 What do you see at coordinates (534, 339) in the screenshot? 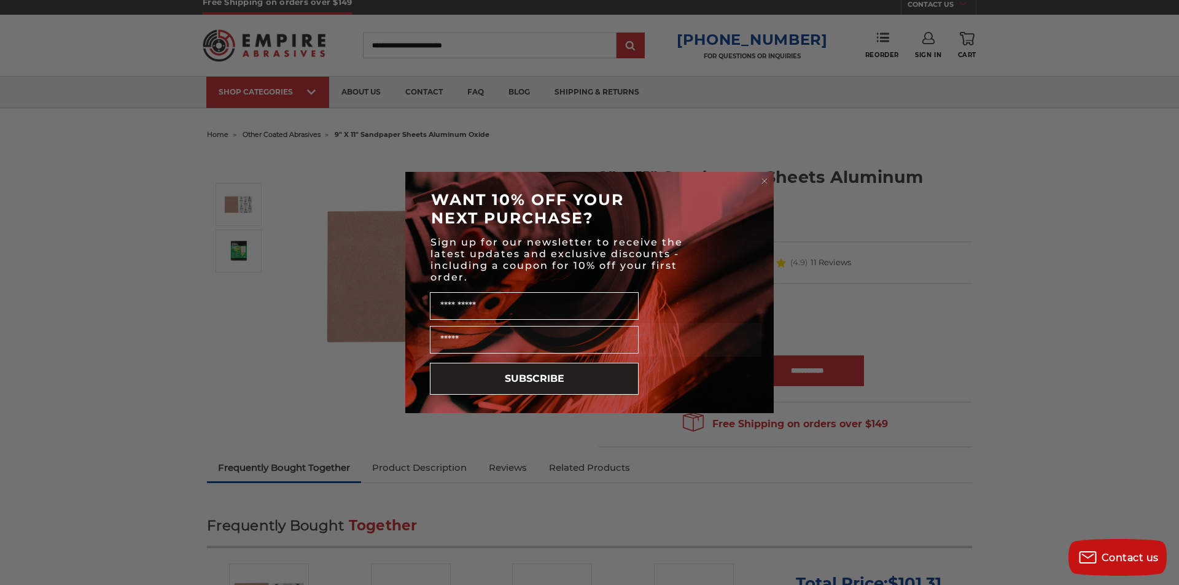
I see `input: Email` at bounding box center [534, 339].